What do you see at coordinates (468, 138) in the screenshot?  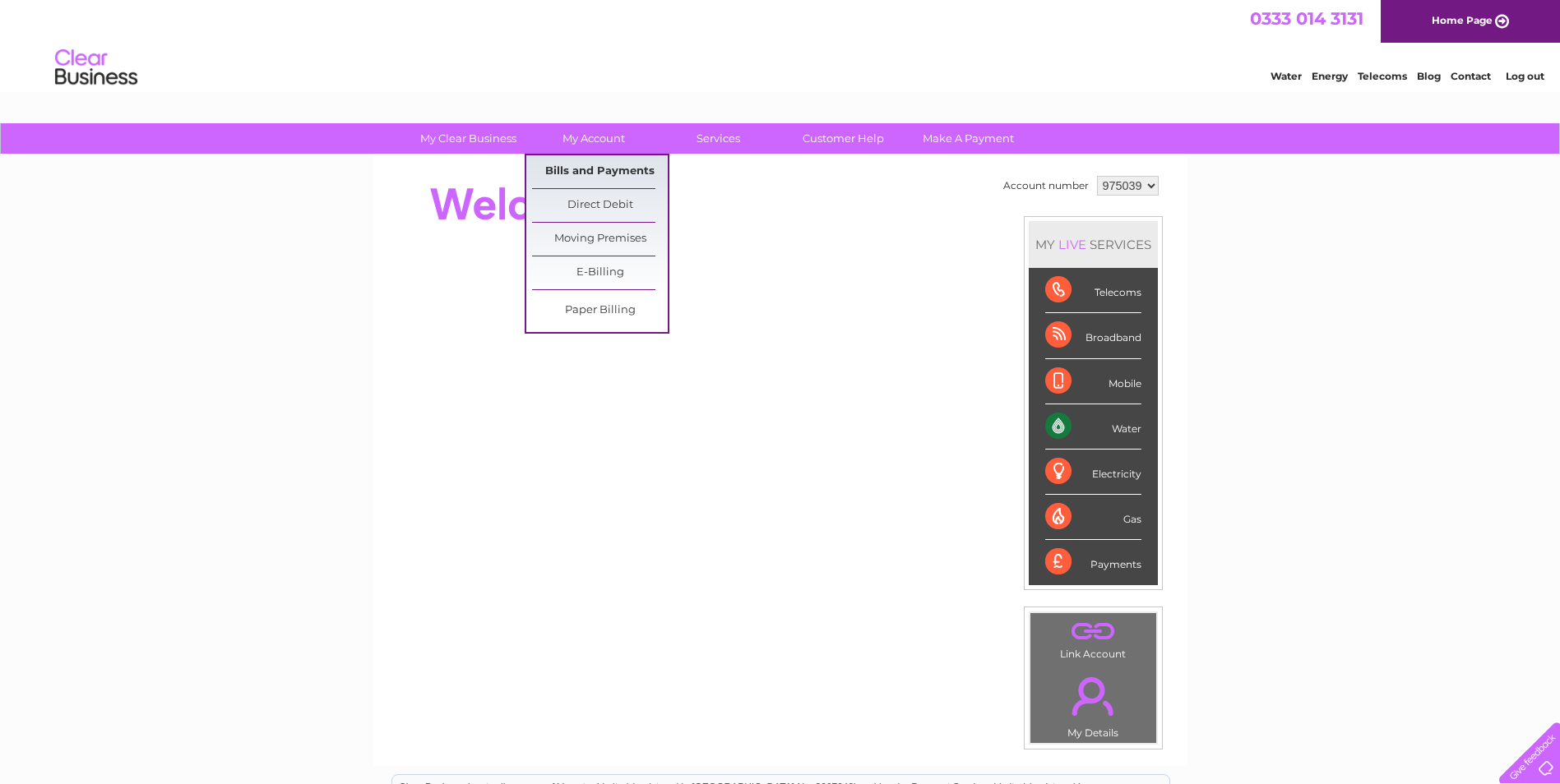 I see `a: My Clear Business` at bounding box center [468, 138].